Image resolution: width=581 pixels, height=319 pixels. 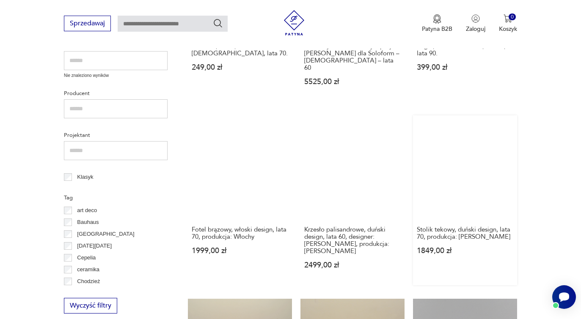 I want to click on h3: Zegar, Norm Architects, Dania , lata 90., so click(x=465, y=50).